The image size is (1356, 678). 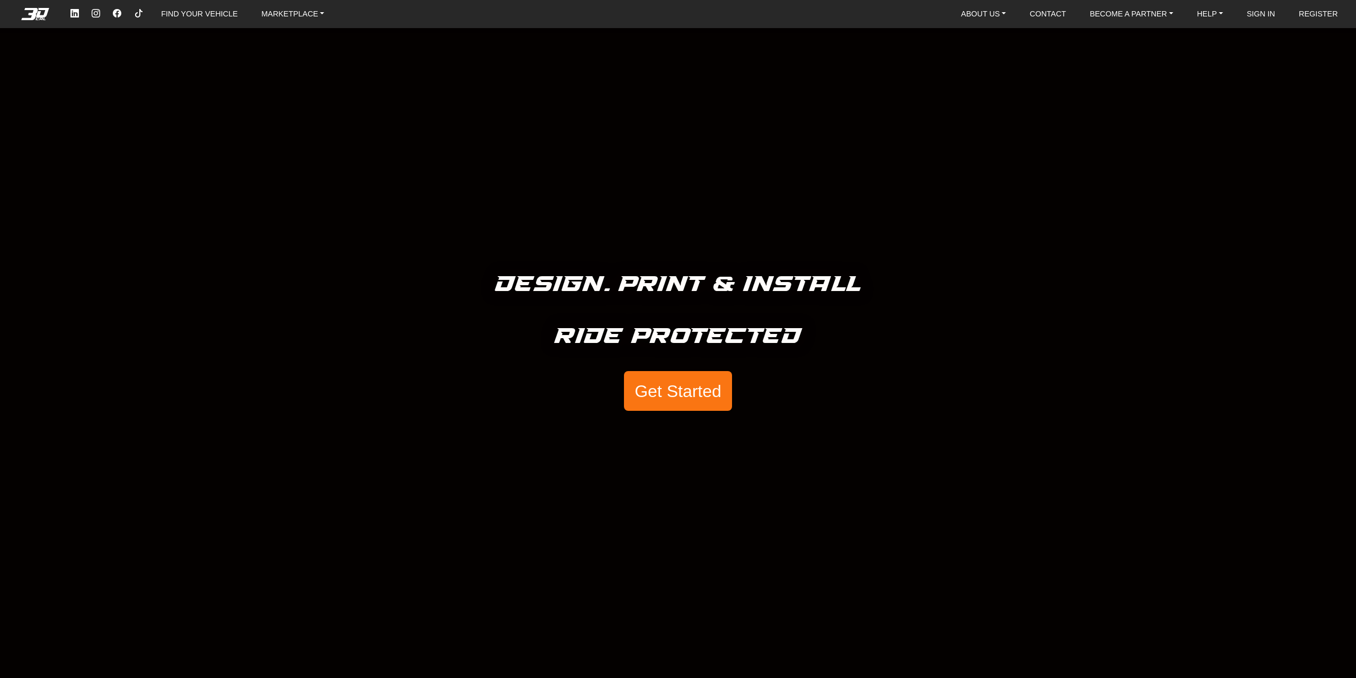 I want to click on a: HELP, so click(x=1210, y=14).